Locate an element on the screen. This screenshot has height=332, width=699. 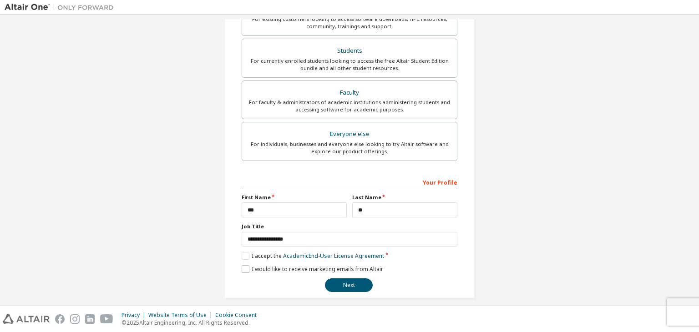
div: Everyone else is located at coordinates (349, 134).